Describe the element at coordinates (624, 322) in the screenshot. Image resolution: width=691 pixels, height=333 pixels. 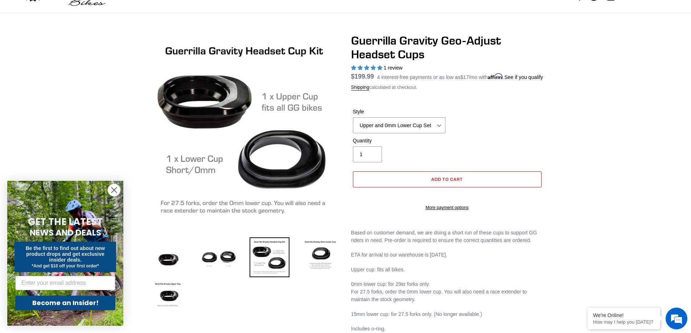
I see `p: How may I help you today?` at that location.